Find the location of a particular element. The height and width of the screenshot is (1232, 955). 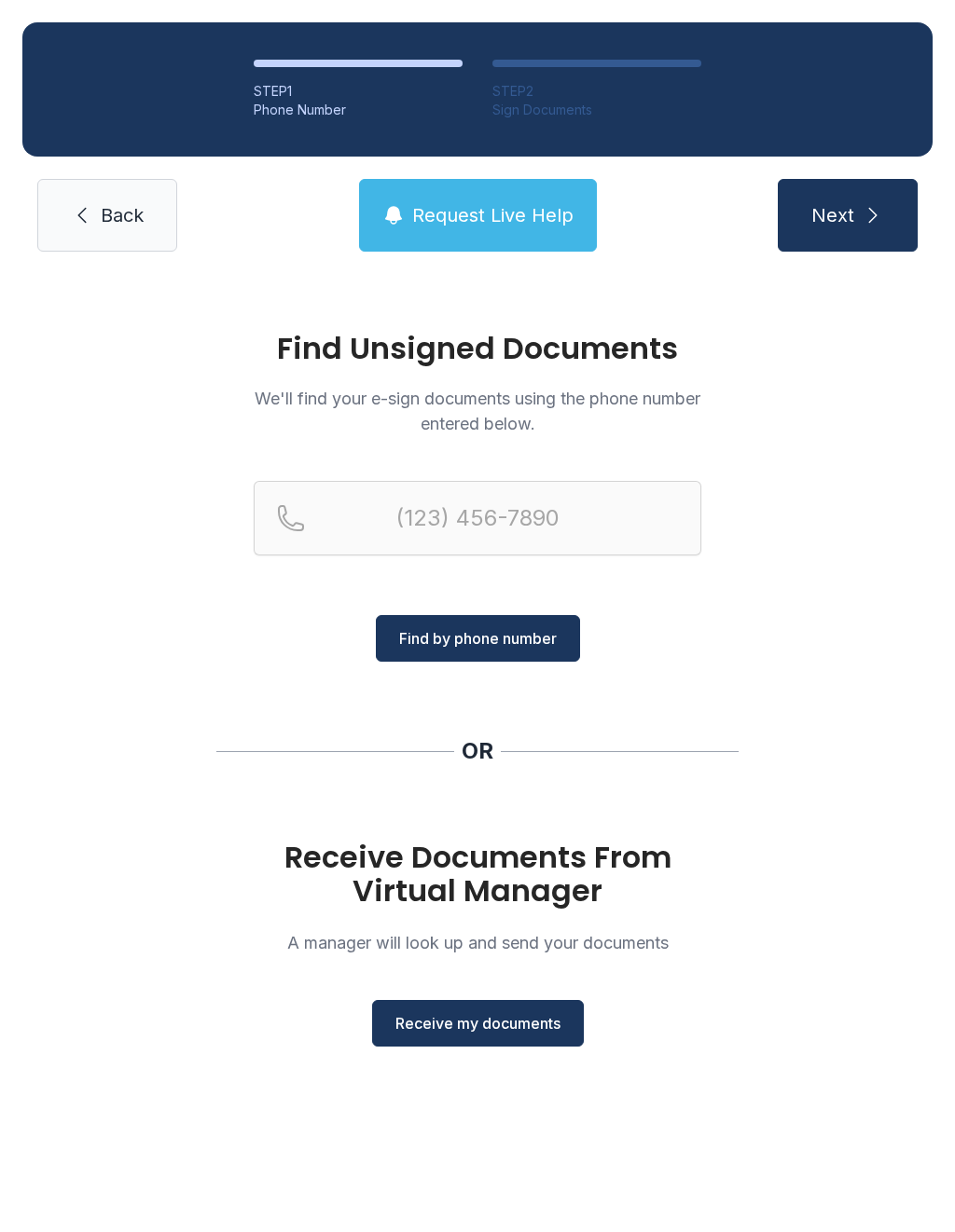

div: STEP 2 is located at coordinates (597, 91).